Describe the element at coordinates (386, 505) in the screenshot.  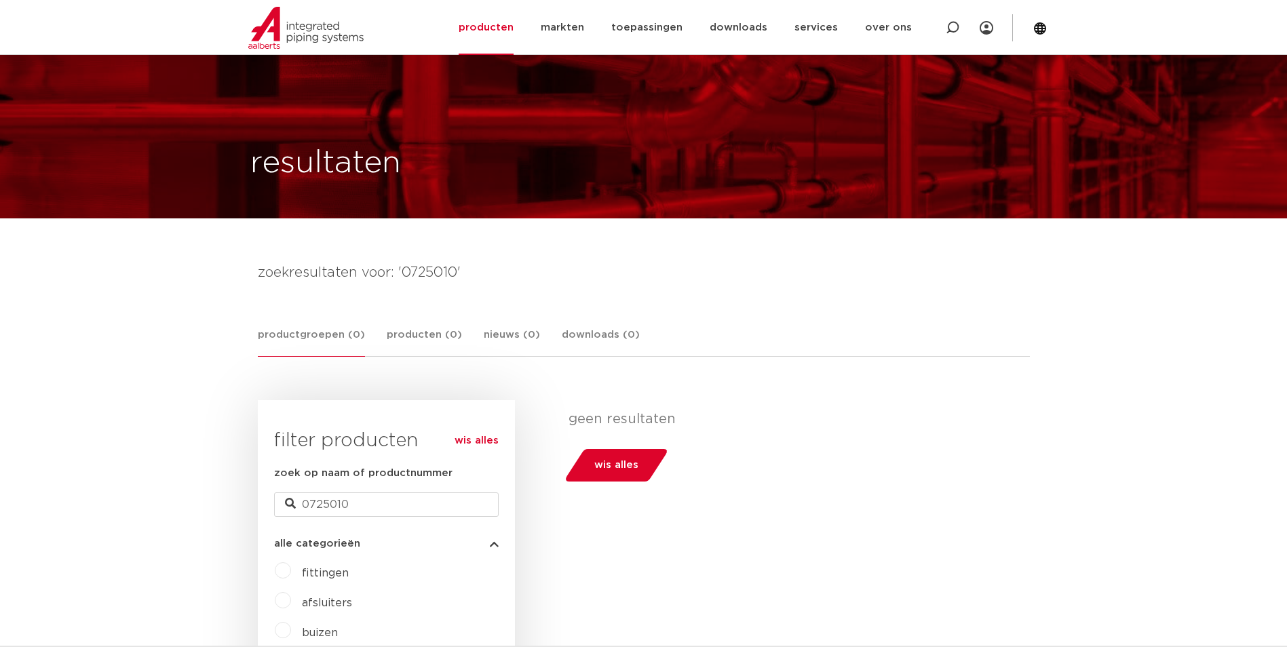
I see `input: zoeken` at that location.